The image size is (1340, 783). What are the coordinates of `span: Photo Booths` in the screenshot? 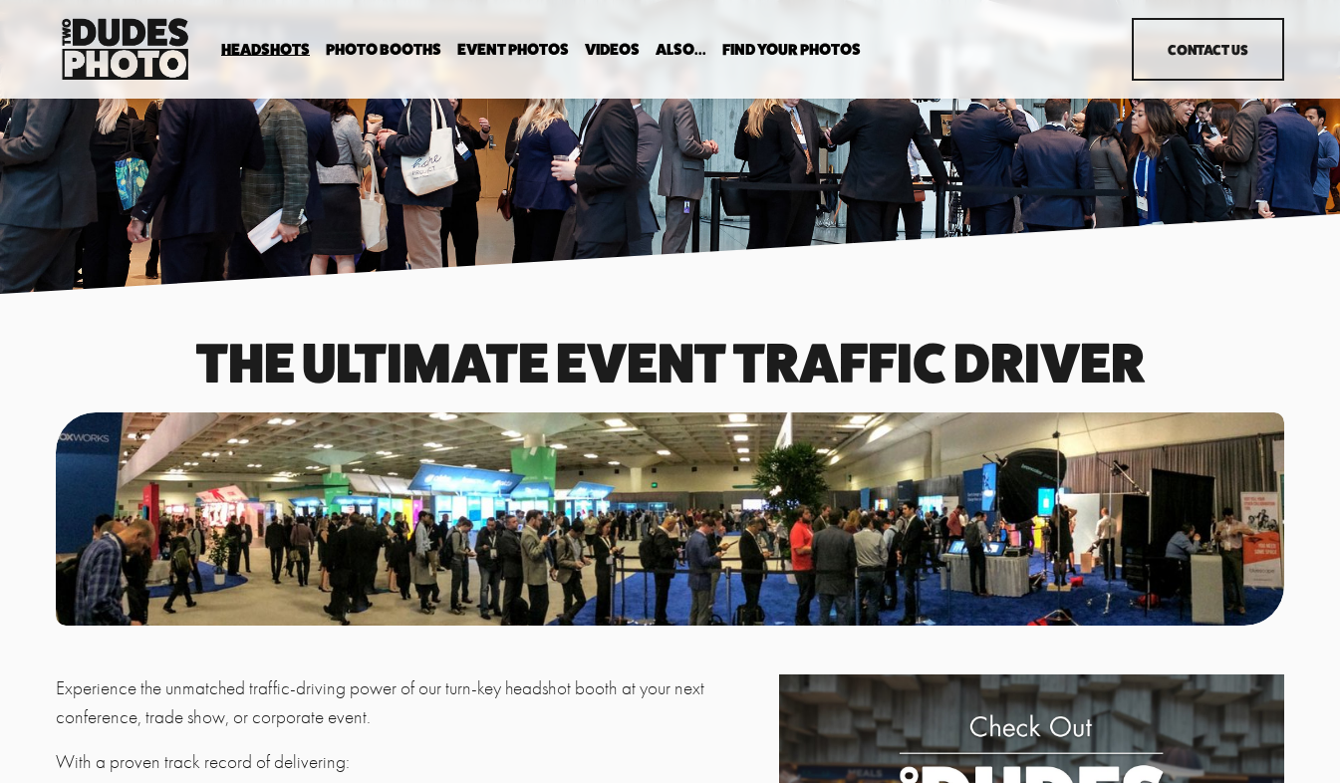 It's located at (383, 50).